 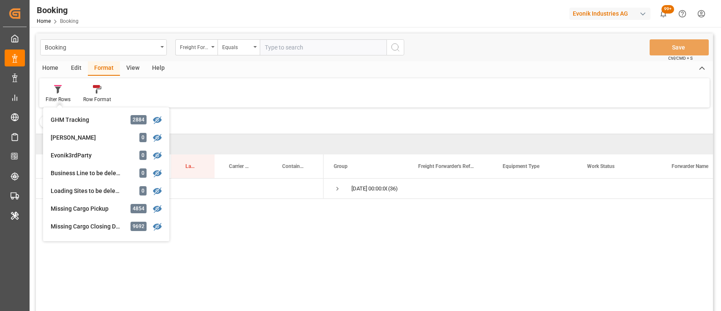 I want to click on button: search button, so click(x=395, y=47).